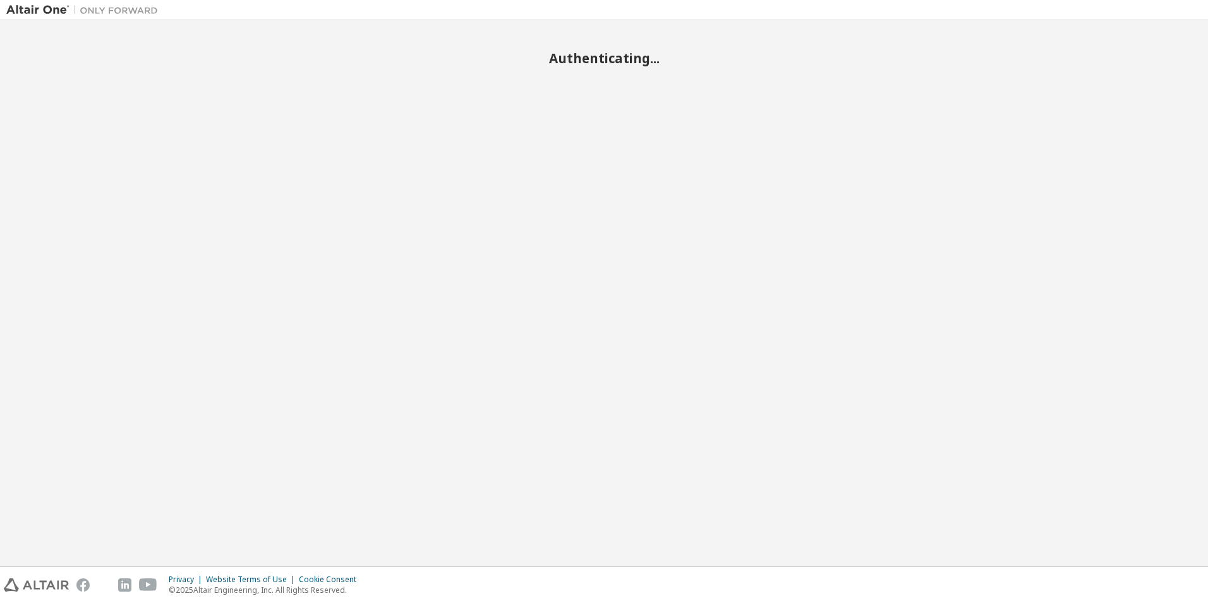 This screenshot has width=1208, height=603. Describe the element at coordinates (331, 580) in the screenshot. I see `div: Cookie Consent` at that location.